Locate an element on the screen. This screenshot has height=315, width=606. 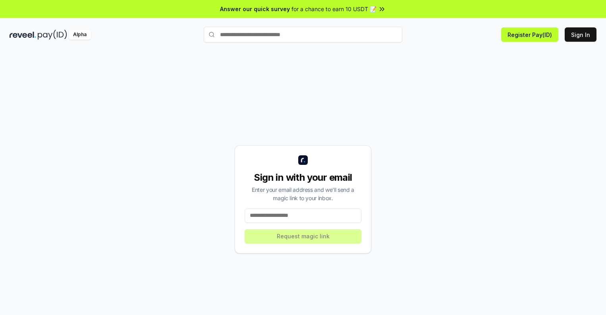
button: Register Pay(ID) is located at coordinates (530, 35).